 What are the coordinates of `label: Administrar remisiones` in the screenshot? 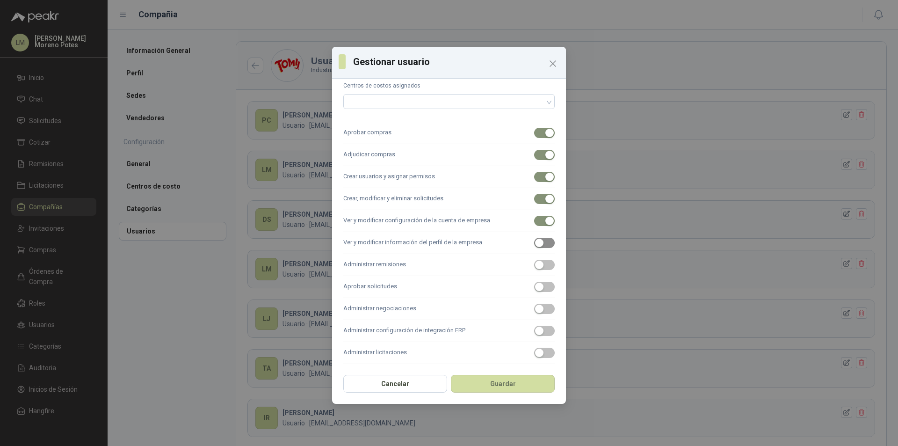 It's located at (449, 265).